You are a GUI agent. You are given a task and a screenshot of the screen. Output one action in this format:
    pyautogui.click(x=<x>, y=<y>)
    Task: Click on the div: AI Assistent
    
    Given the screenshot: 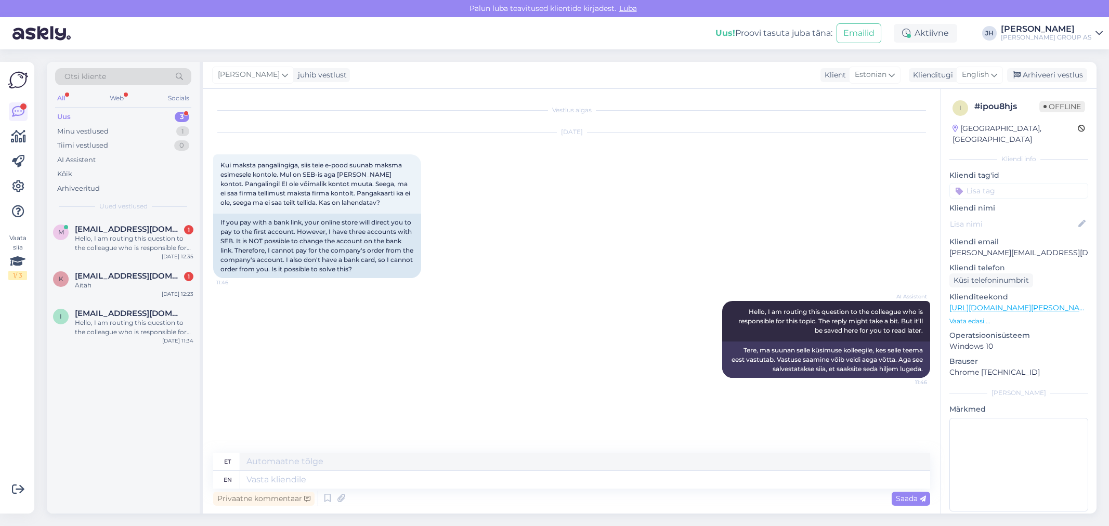 What is the action you would take?
    pyautogui.click(x=76, y=160)
    